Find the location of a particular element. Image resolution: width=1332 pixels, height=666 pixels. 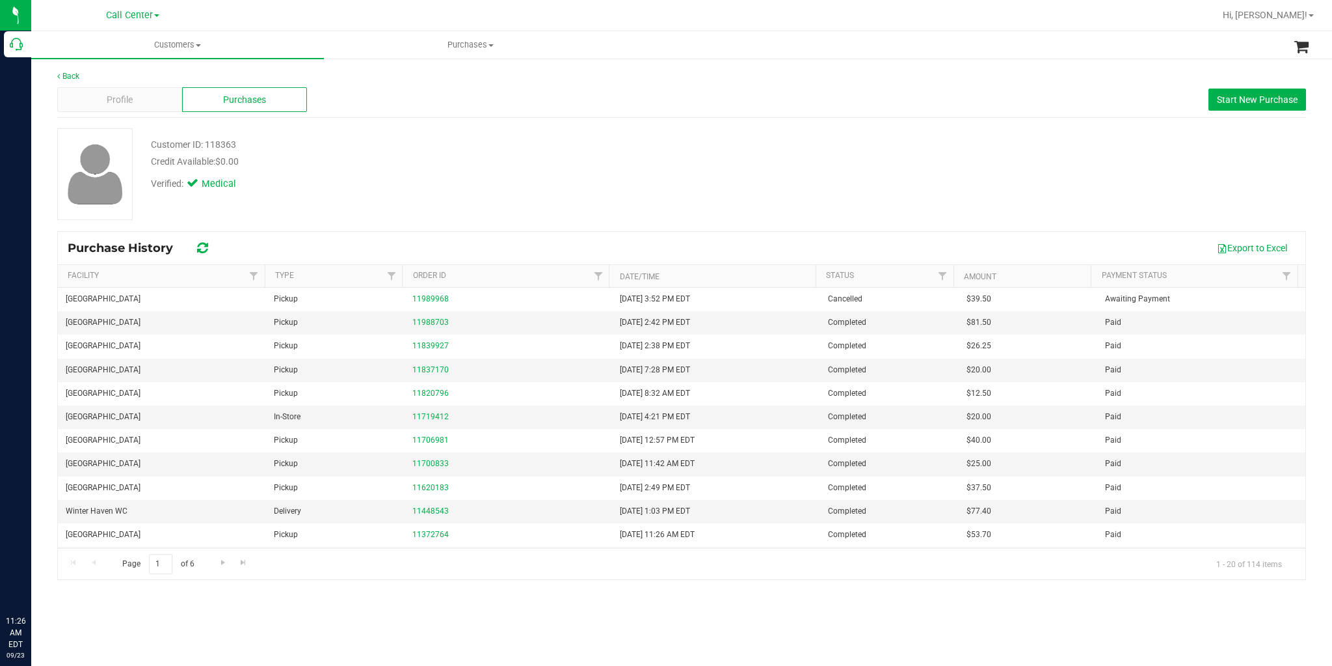

a: Type is located at coordinates (284, 275).